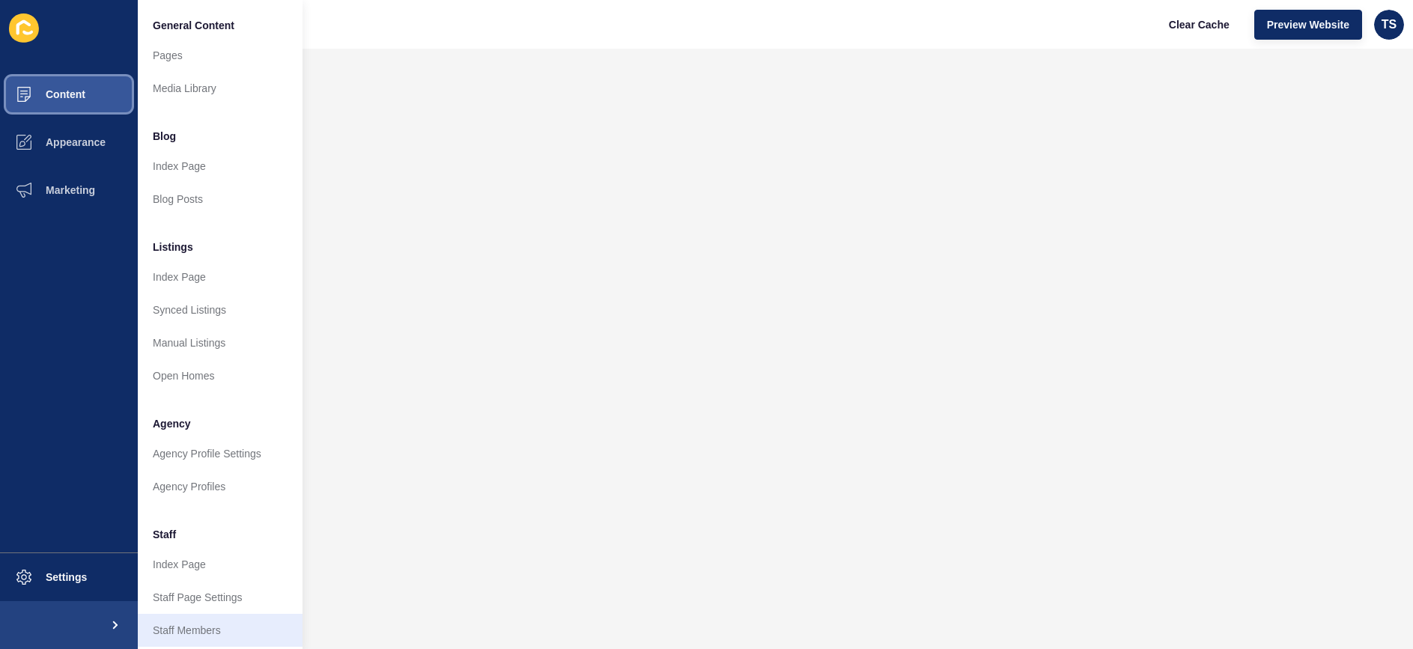 The image size is (1413, 649). Describe the element at coordinates (1199, 25) in the screenshot. I see `button: Clear Cache` at that location.